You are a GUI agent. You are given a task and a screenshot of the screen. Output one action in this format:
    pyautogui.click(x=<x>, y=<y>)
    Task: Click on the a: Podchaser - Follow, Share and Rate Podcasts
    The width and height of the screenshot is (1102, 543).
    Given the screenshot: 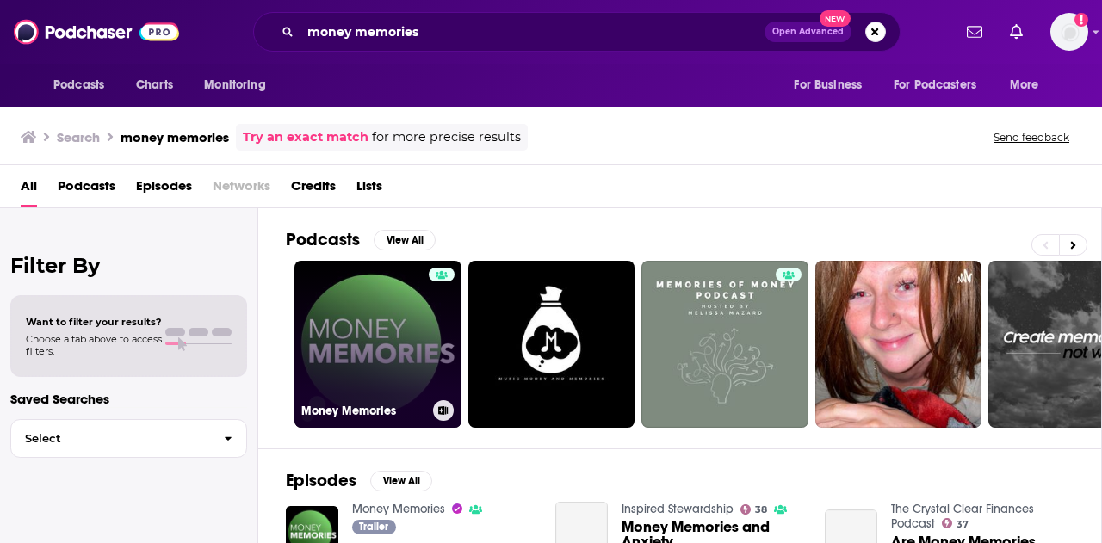 What is the action you would take?
    pyautogui.click(x=96, y=32)
    